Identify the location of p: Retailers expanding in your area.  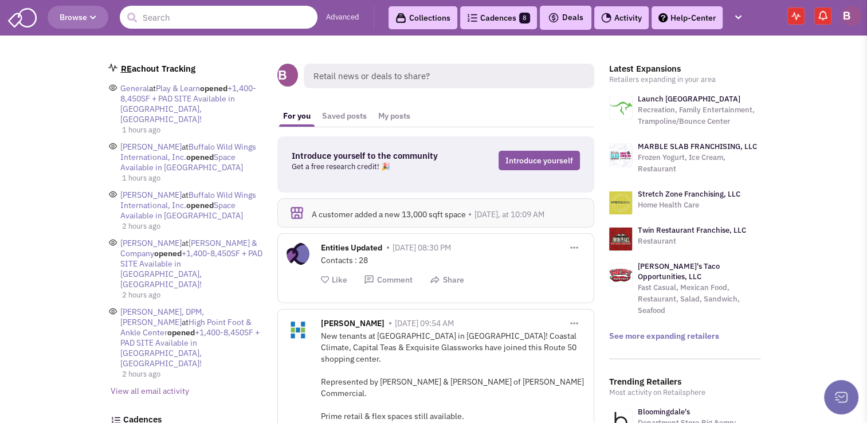
(685, 80).